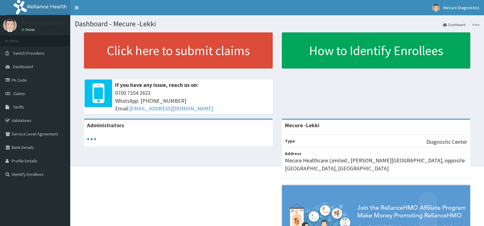 The height and width of the screenshot is (226, 484). Describe the element at coordinates (302, 125) in the screenshot. I see `strong: Mecure -Lekki` at that location.